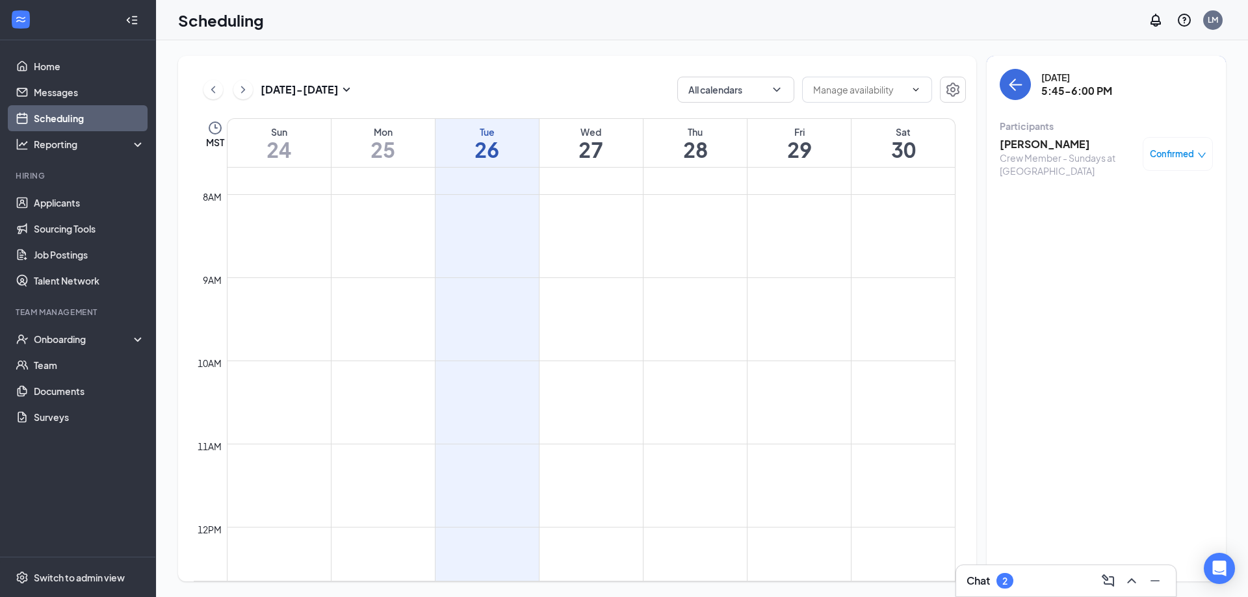 The image size is (1248, 597). I want to click on h1: 28, so click(695, 149).